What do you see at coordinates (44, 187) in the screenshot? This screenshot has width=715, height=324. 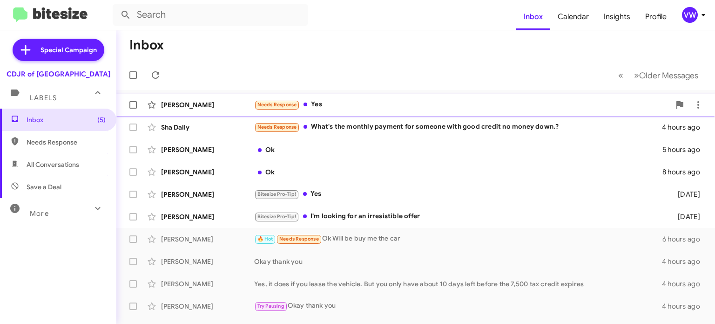 I see `span: Save a Deal` at bounding box center [44, 187].